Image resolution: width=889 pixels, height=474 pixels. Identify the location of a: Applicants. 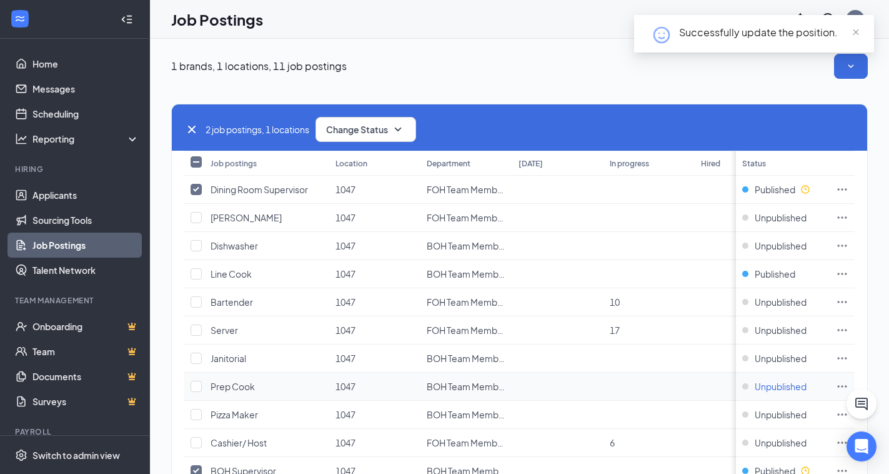
(86, 195).